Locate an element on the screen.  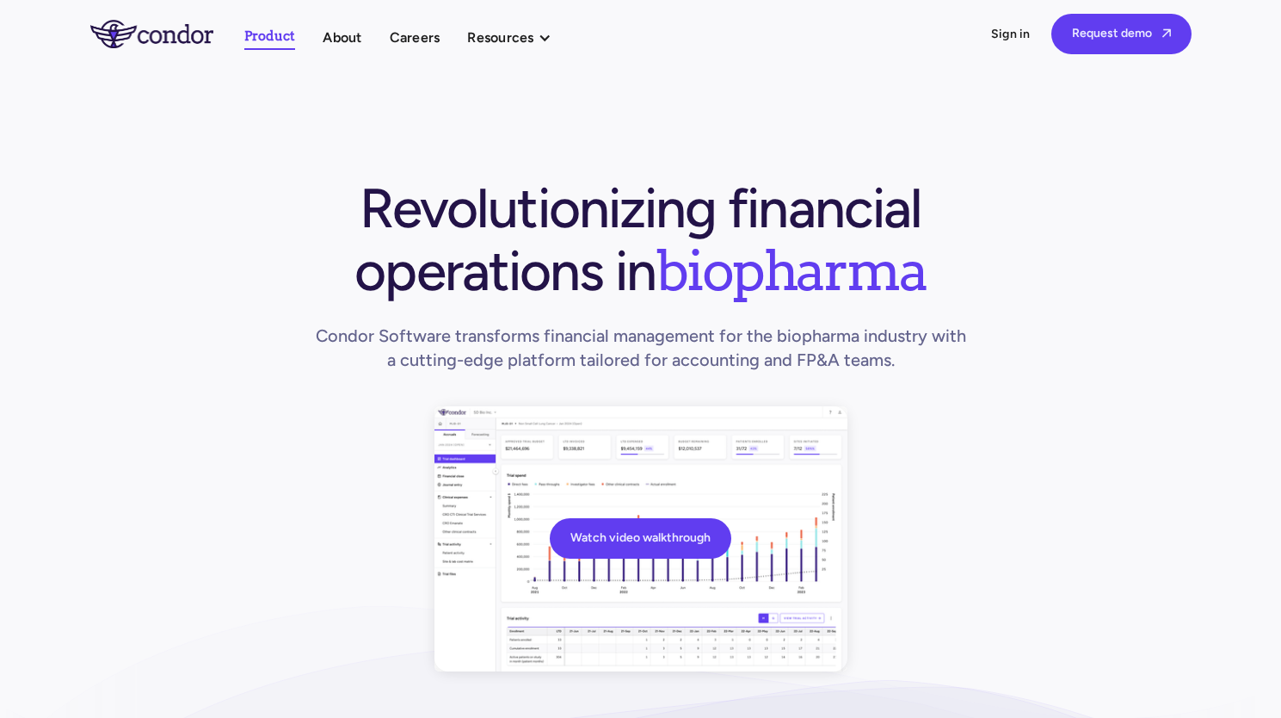
a: About is located at coordinates (342, 37).